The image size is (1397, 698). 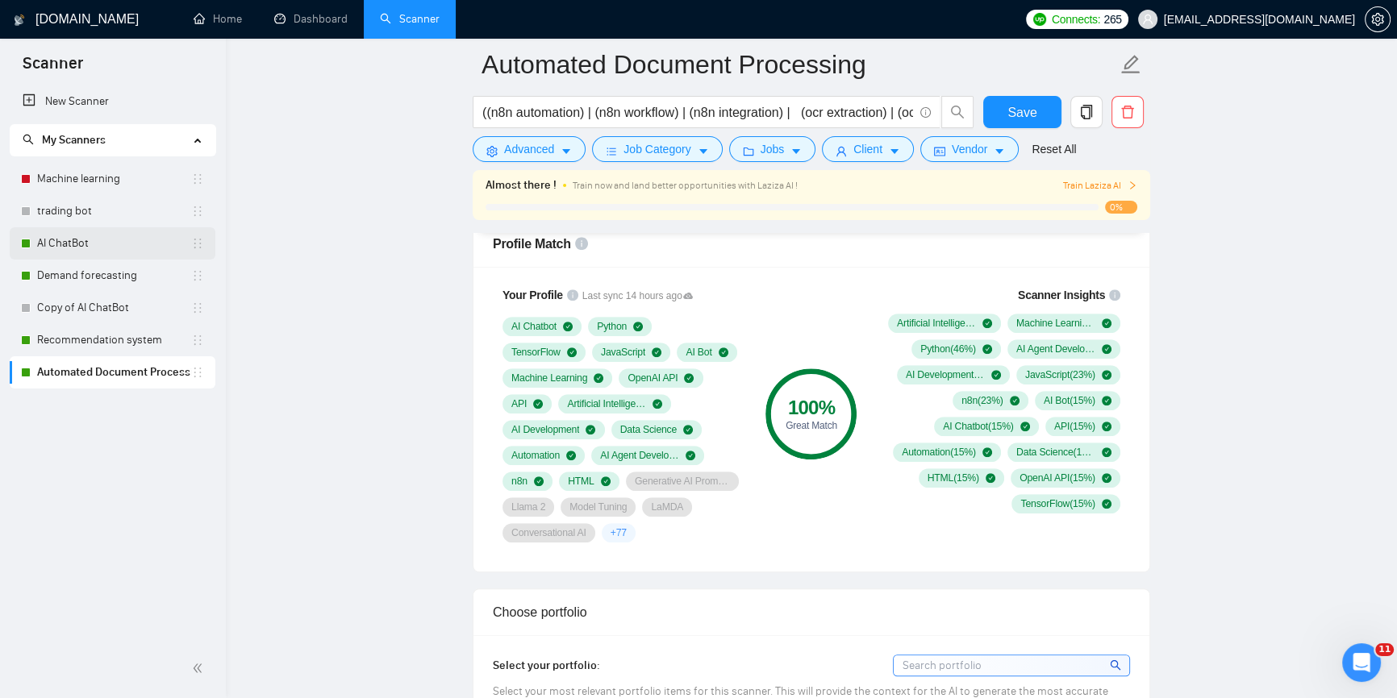 What do you see at coordinates (939, 452) in the screenshot?
I see `span: Automation ( 15 %)` at bounding box center [939, 452].